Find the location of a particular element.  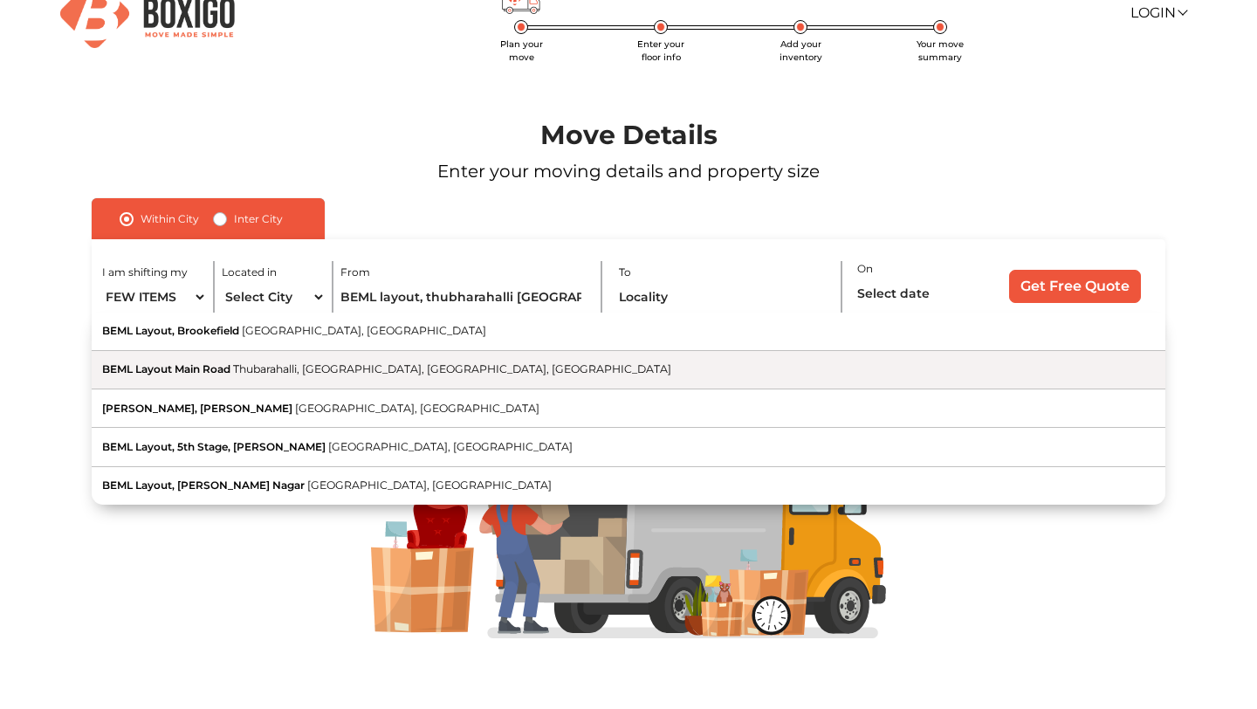

label: Within City is located at coordinates (169, 219).